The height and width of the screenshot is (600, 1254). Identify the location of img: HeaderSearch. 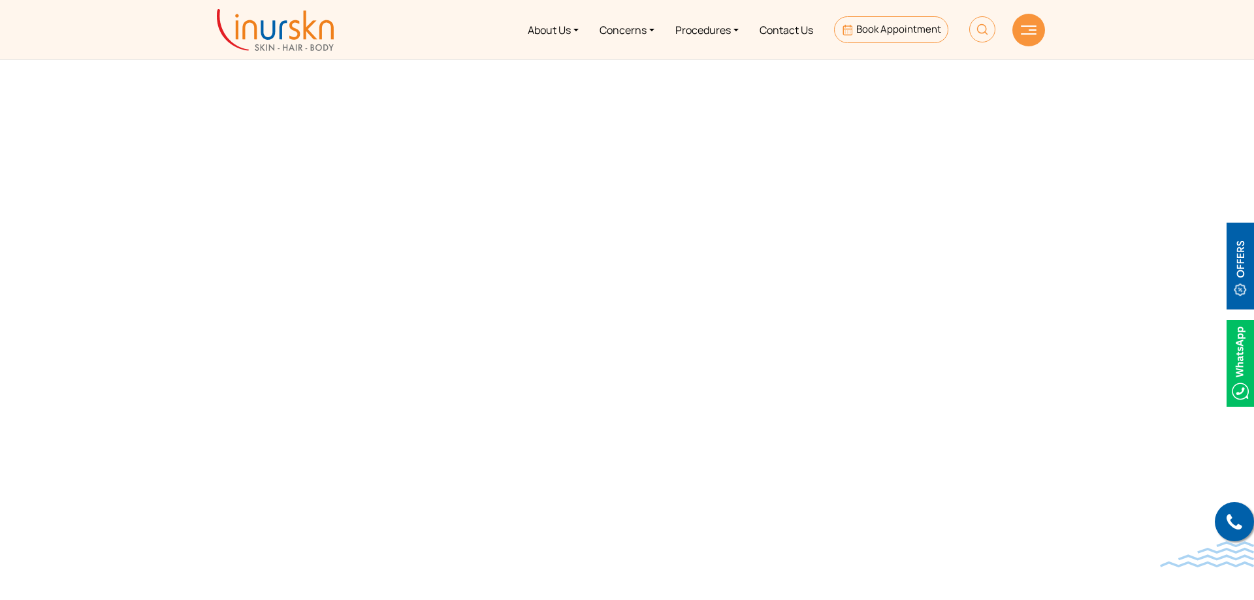
(982, 29).